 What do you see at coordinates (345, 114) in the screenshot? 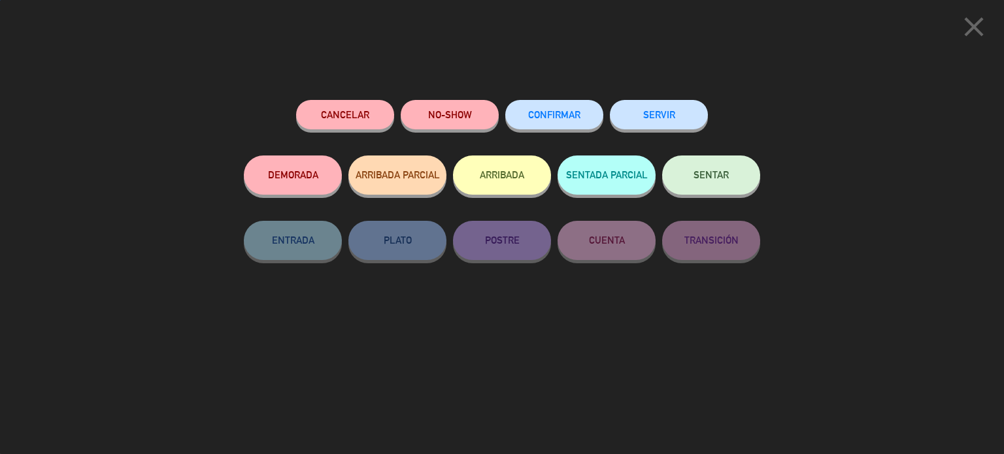
I see `button: Cancelar` at bounding box center [345, 114].